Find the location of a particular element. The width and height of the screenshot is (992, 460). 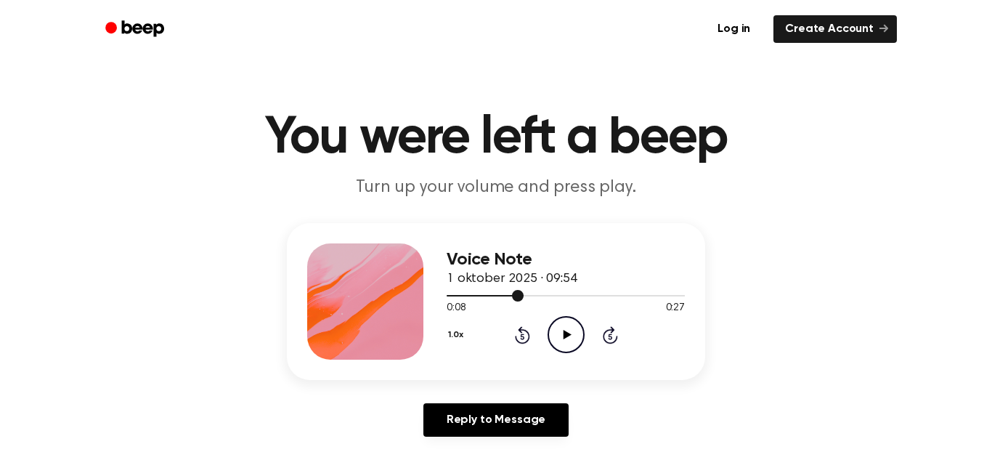

h1: You were left a beep is located at coordinates (496, 138).